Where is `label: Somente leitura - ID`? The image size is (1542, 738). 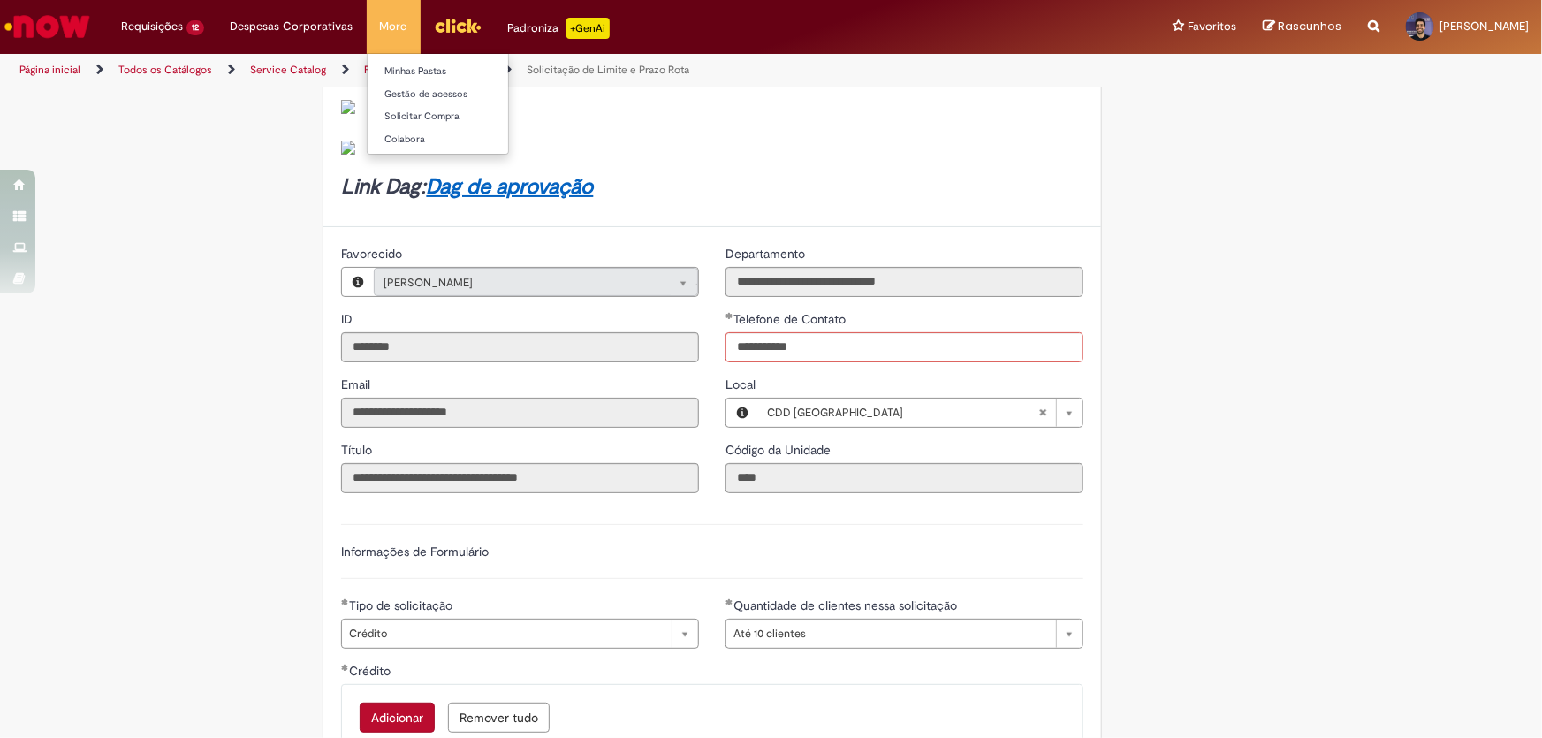
label: Somente leitura - ID is located at coordinates (348, 319).